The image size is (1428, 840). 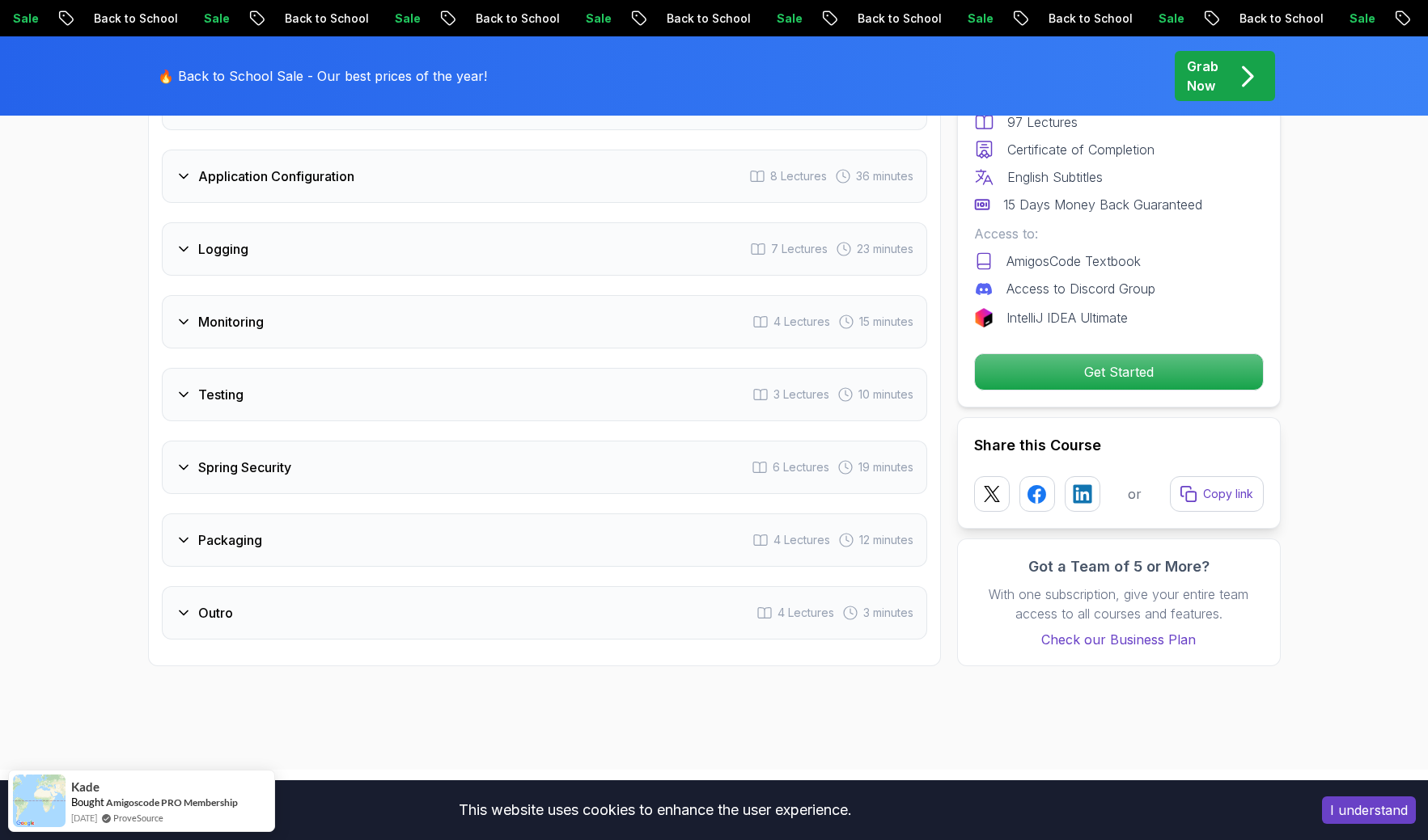 What do you see at coordinates (799, 176) in the screenshot?
I see `span: 8 Lectures` at bounding box center [799, 176].